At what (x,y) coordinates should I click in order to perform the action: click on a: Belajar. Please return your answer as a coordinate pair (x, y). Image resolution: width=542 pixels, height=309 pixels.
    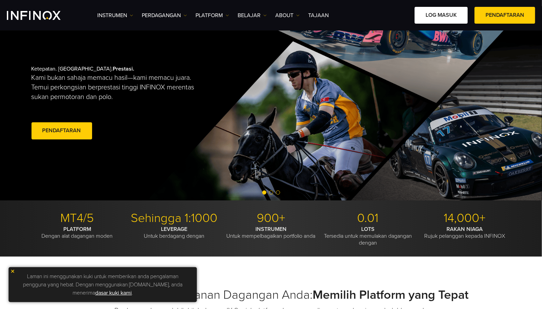
    Looking at the image, I should click on (252, 15).